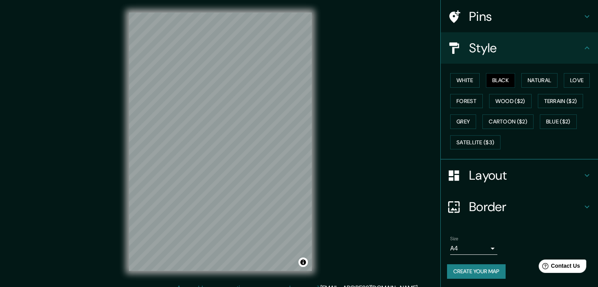  Describe the element at coordinates (454, 239) in the screenshot. I see `label: Size` at that location.